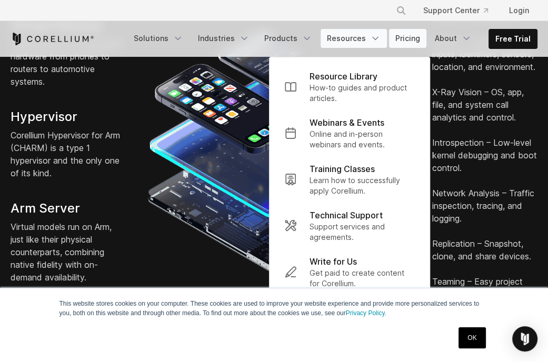 This screenshot has width=548, height=362. Describe the element at coordinates (349, 272) in the screenshot. I see `a: Write for Us Get paid to create content for Corellium.` at that location.